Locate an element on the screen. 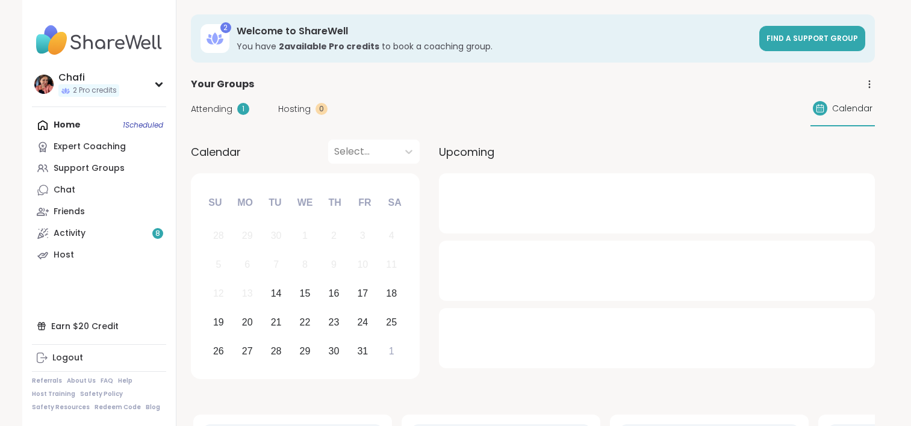 The height and width of the screenshot is (426, 911). div: 6 is located at coordinates (247, 264).